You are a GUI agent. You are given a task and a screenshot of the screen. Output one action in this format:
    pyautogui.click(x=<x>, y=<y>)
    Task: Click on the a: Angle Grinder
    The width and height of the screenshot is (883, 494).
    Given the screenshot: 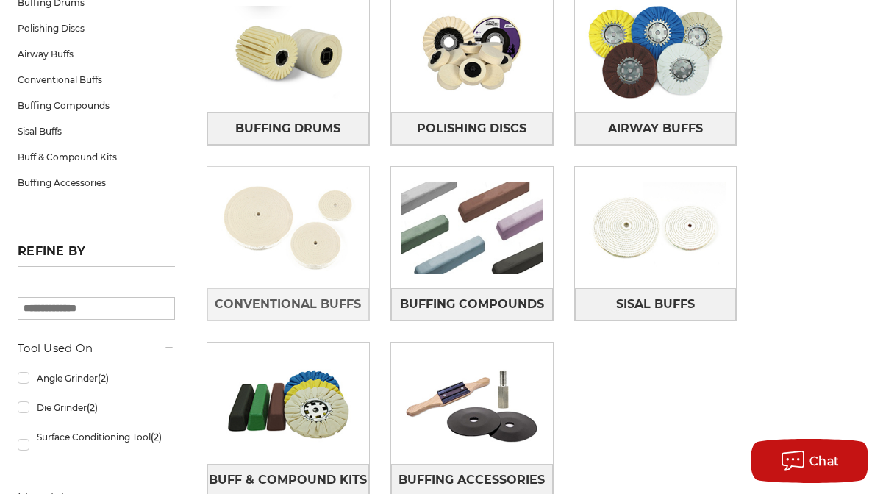 What is the action you would take?
    pyautogui.click(x=96, y=378)
    